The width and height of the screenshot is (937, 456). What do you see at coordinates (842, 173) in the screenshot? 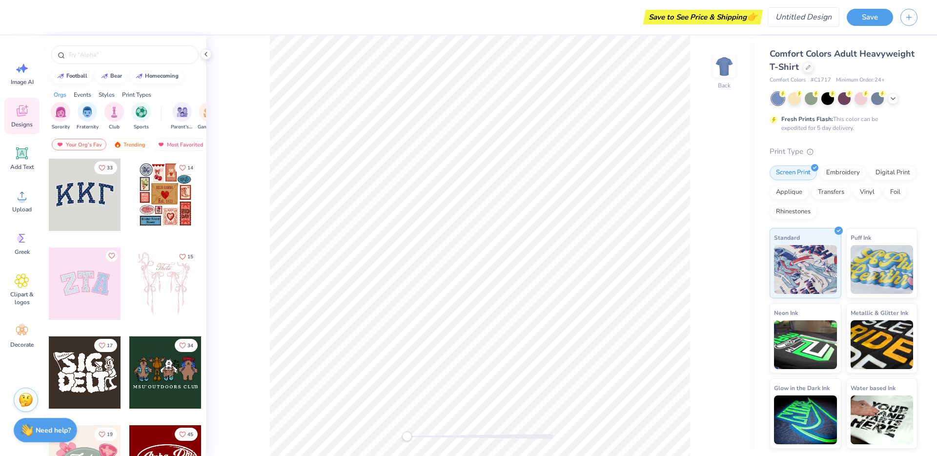
I see `div: Embroidery` at bounding box center [842, 173].